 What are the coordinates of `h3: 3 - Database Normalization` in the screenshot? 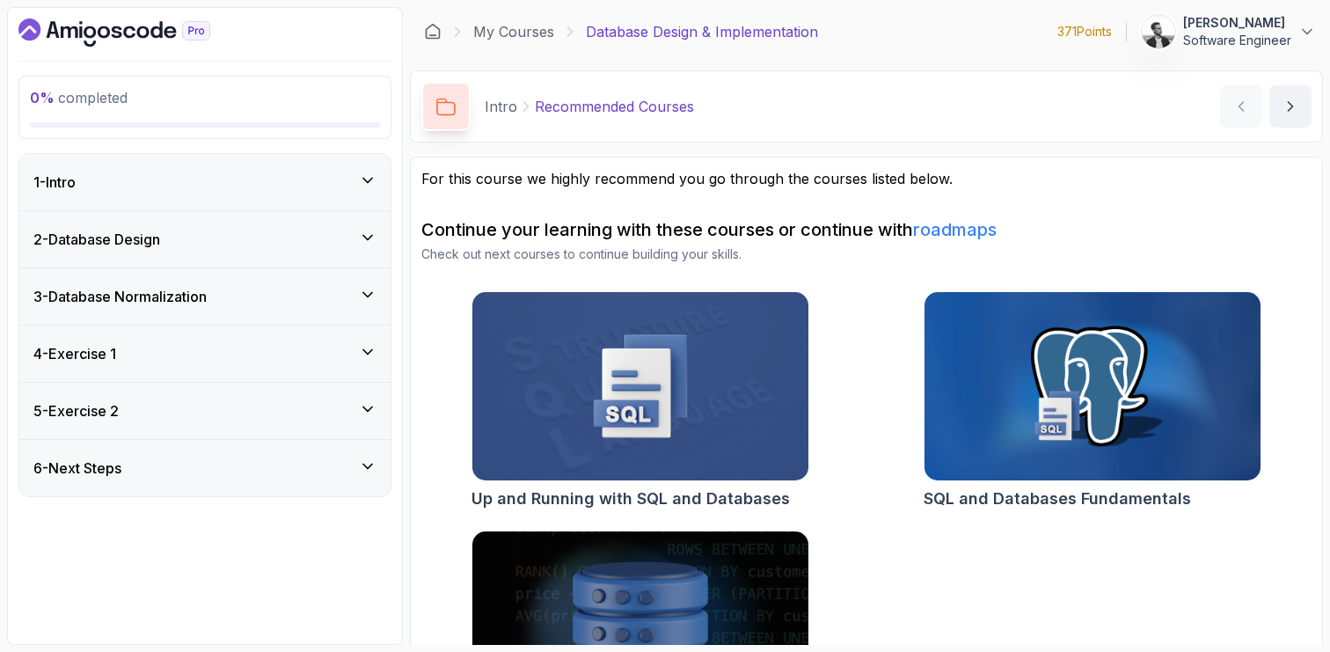 It's located at (120, 296).